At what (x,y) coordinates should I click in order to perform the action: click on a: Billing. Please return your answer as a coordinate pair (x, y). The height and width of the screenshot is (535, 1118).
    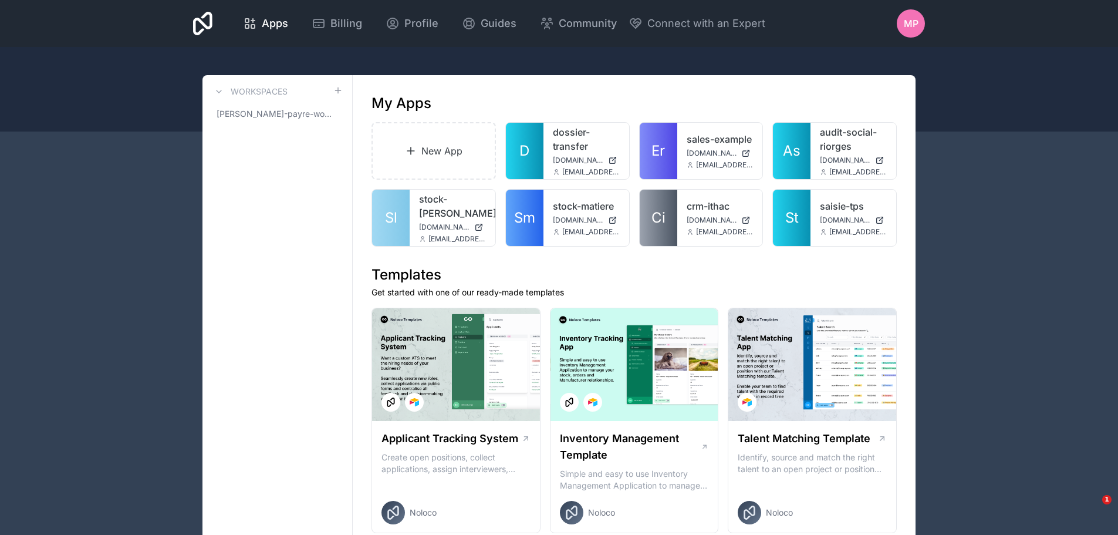
    Looking at the image, I should click on (337, 23).